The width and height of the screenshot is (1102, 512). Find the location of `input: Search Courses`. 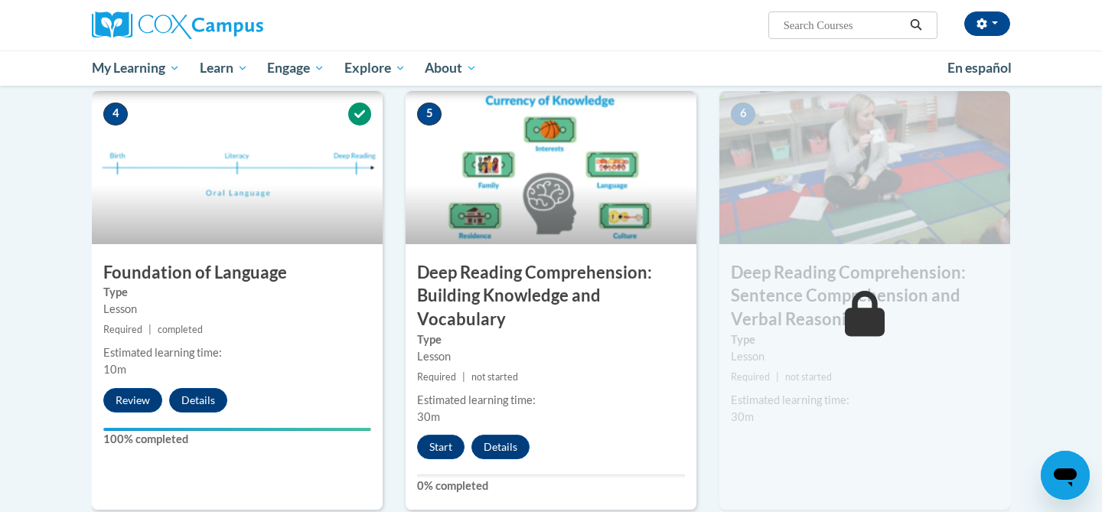

input: Search Courses is located at coordinates (844, 25).